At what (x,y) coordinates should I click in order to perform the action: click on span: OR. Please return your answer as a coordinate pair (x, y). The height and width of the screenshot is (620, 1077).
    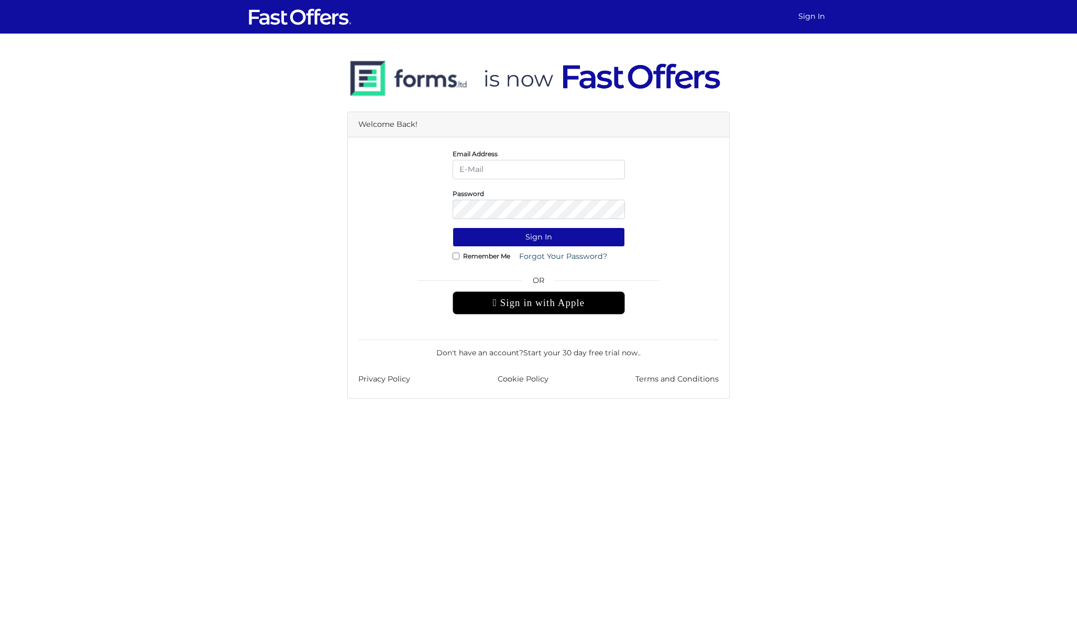
    Looking at the image, I should click on (539, 283).